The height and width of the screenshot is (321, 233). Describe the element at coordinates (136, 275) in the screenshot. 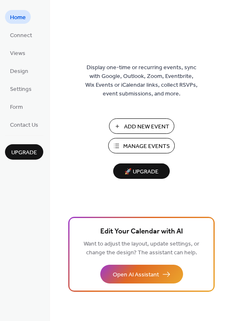

I see `span: Open AI Assistant` at that location.